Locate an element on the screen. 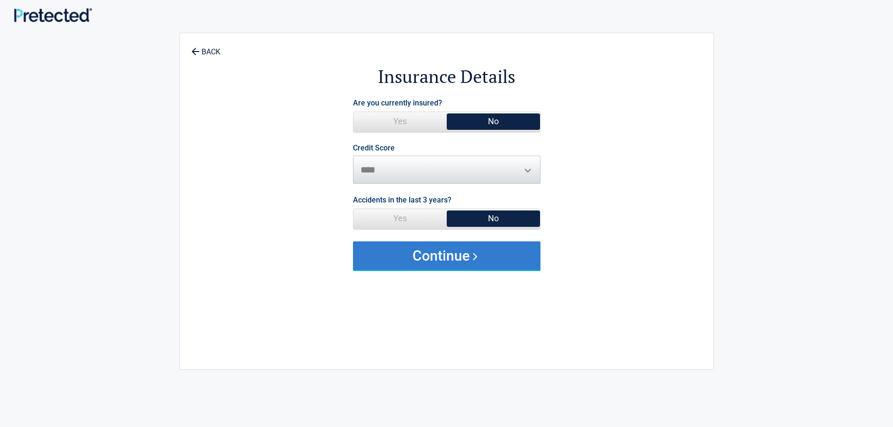 Image resolution: width=893 pixels, height=427 pixels. h2: Insurance Details is located at coordinates (447, 76).